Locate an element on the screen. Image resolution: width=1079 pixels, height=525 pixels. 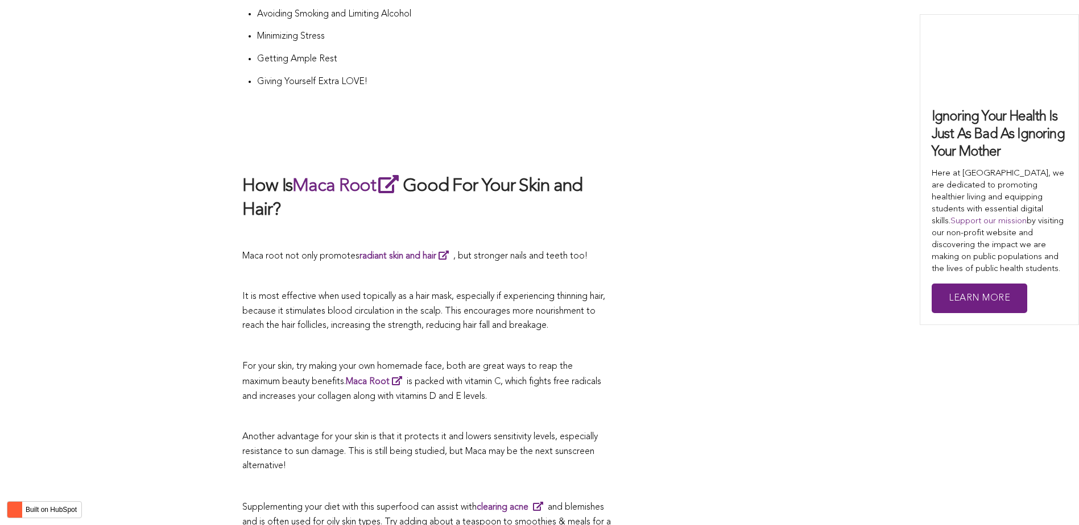
strong: clearing acne is located at coordinates (502, 508).